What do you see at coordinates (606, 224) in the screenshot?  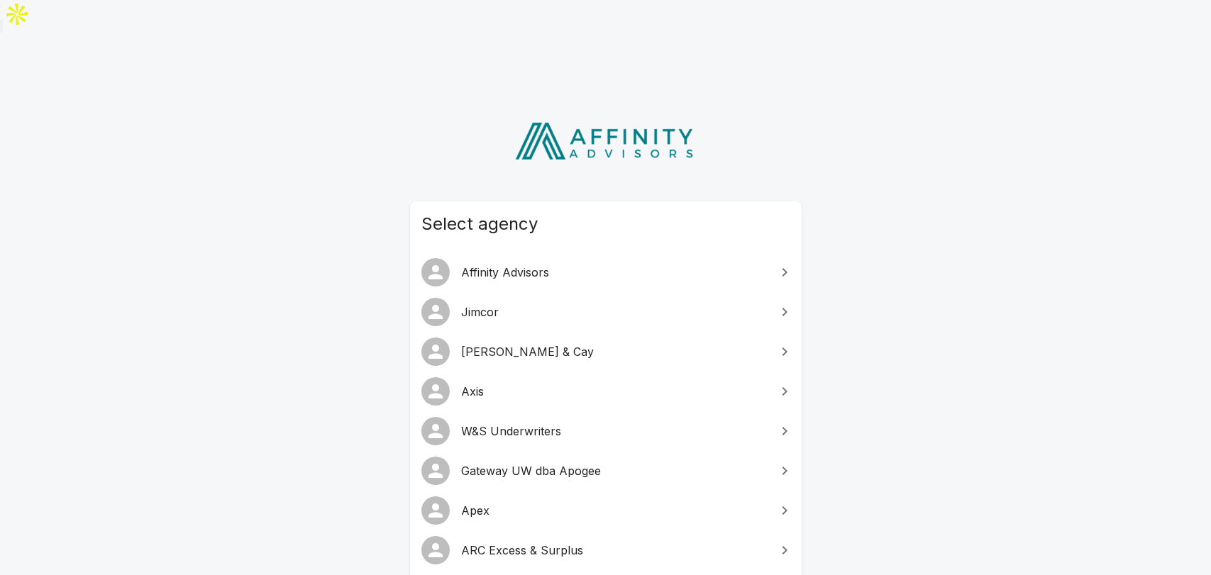 I see `span: Select agency` at bounding box center [606, 224].